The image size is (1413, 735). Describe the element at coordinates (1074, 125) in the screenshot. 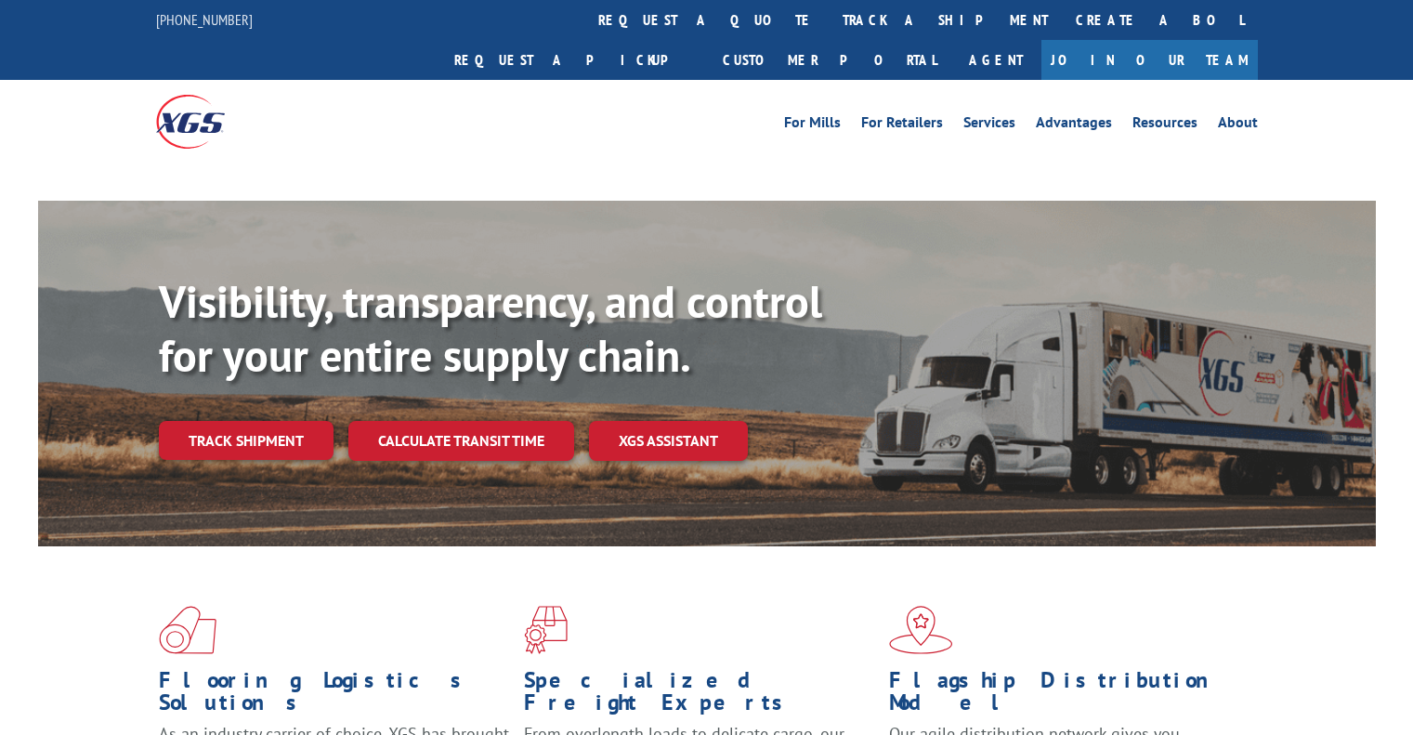

I see `a: Advantages` at that location.